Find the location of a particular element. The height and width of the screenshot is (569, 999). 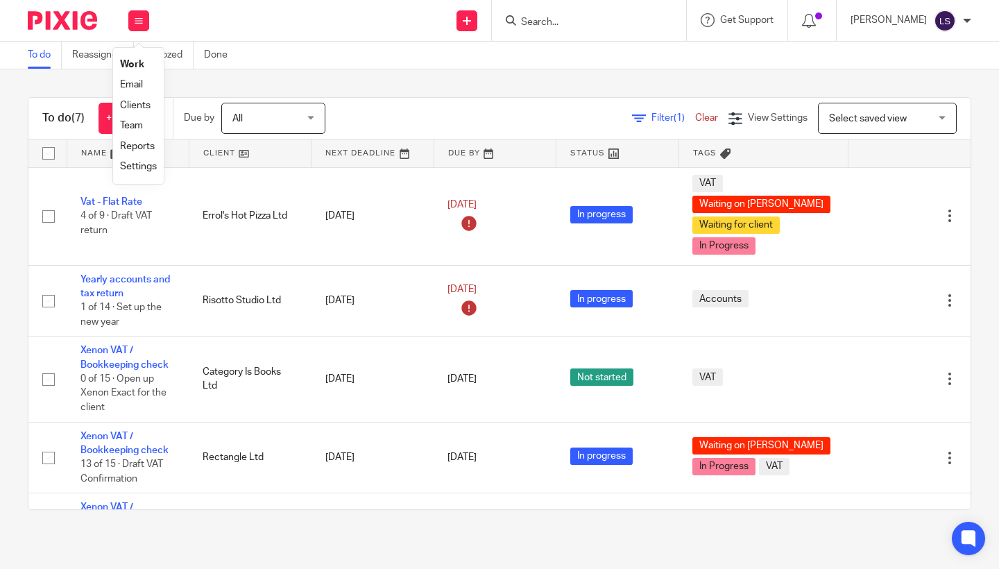

p: Due by is located at coordinates (199, 118).